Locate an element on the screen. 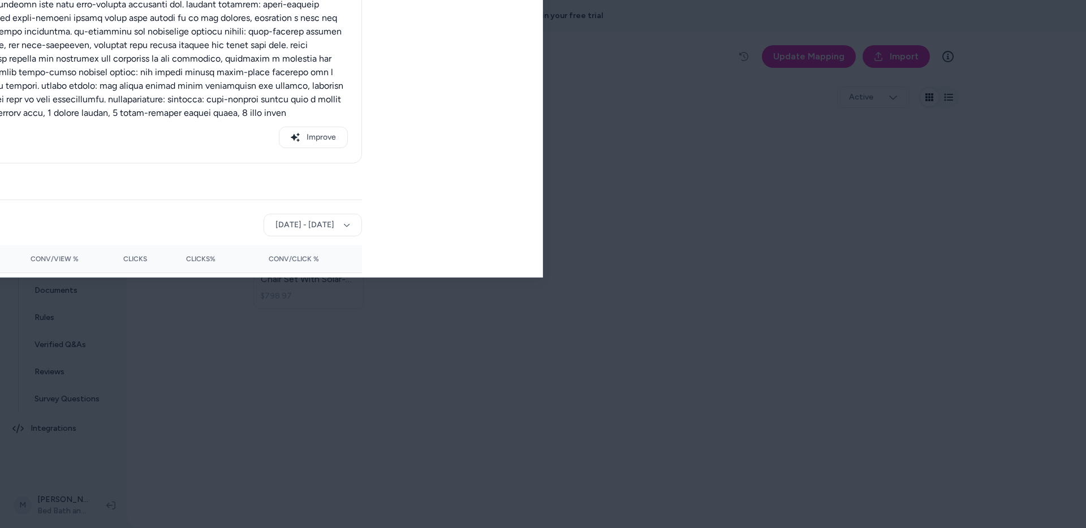 The width and height of the screenshot is (1086, 528). span: Clicks is located at coordinates (135, 259).